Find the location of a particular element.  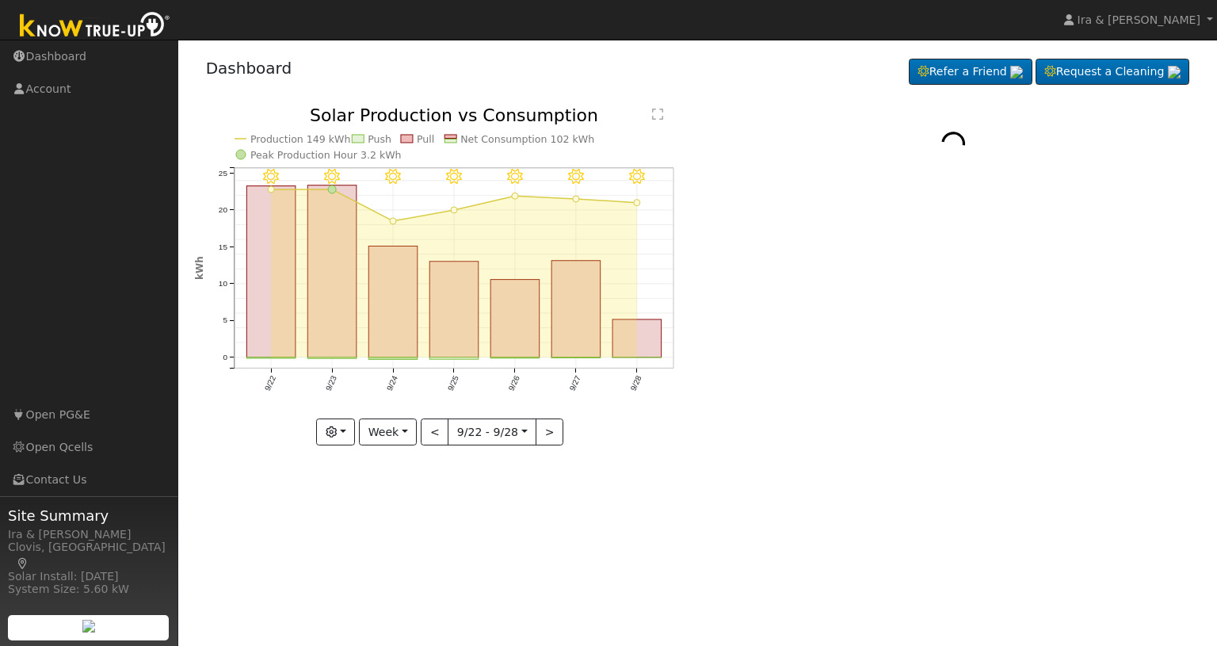

text: 15 is located at coordinates (223, 246).